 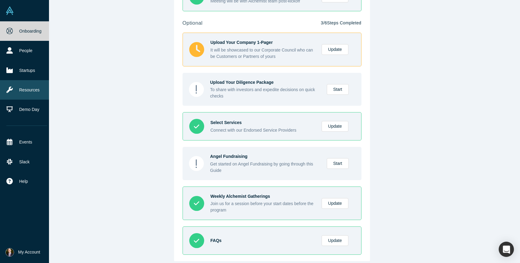 I want to click on p: 3 / 6 Steps Completed, so click(x=341, y=23).